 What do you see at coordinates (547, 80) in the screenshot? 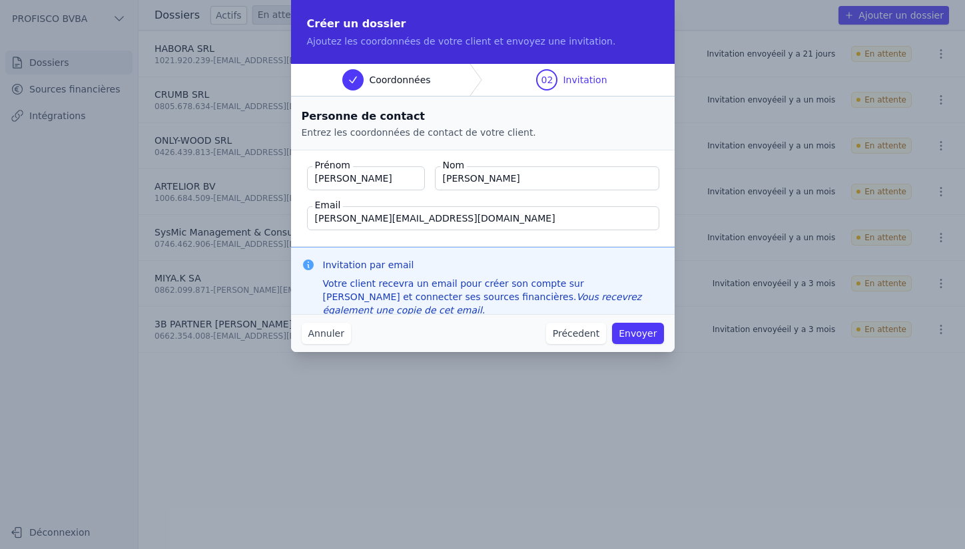
I see `span: 02` at bounding box center [547, 80].